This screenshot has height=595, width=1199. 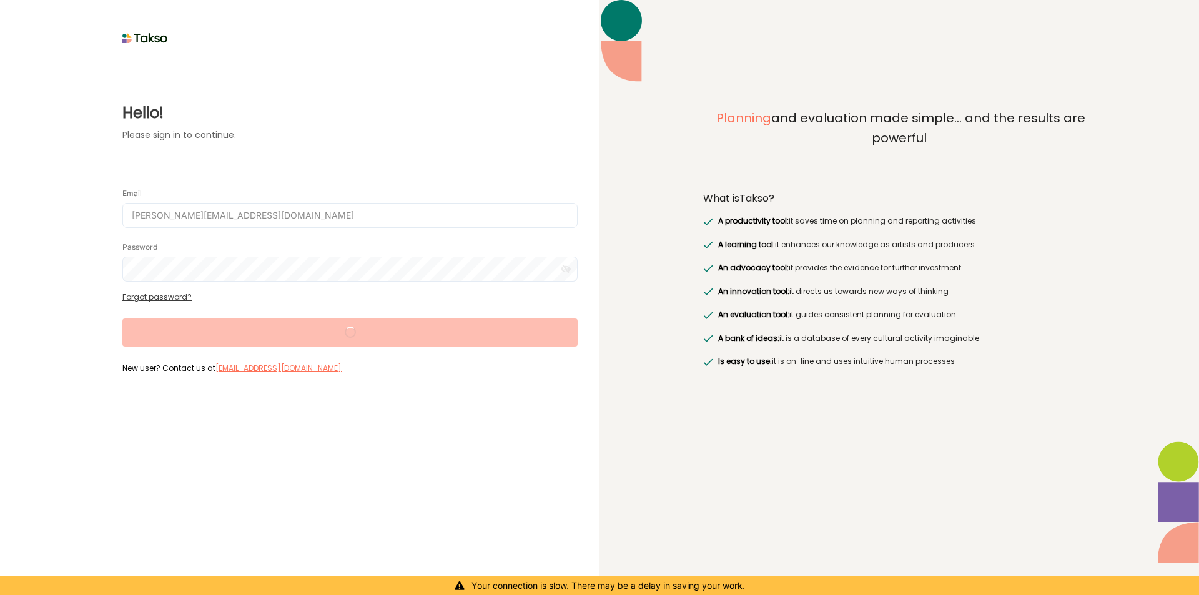 What do you see at coordinates (754, 291) in the screenshot?
I see `span: An innovation tool:` at bounding box center [754, 291].